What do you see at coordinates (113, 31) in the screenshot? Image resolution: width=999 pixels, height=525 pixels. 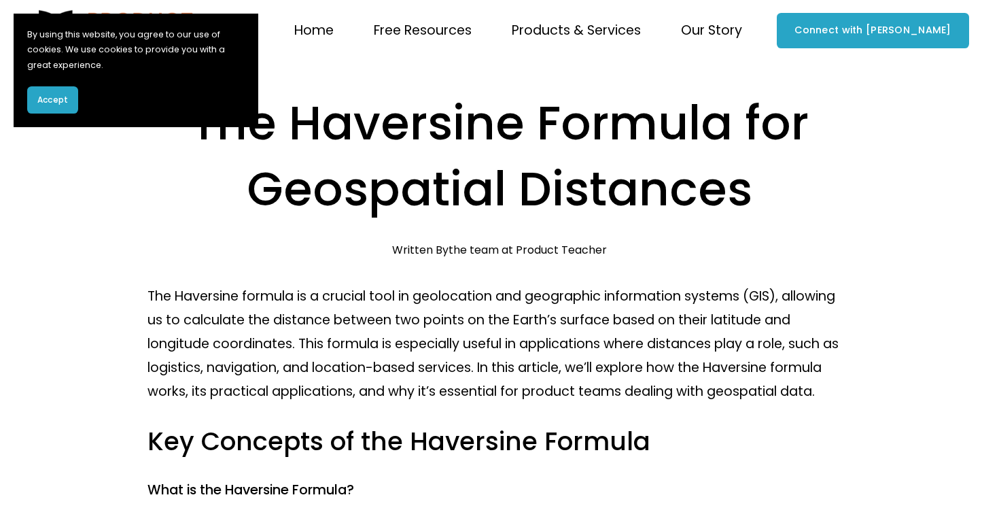 I see `a: Product Teacher` at bounding box center [113, 31].